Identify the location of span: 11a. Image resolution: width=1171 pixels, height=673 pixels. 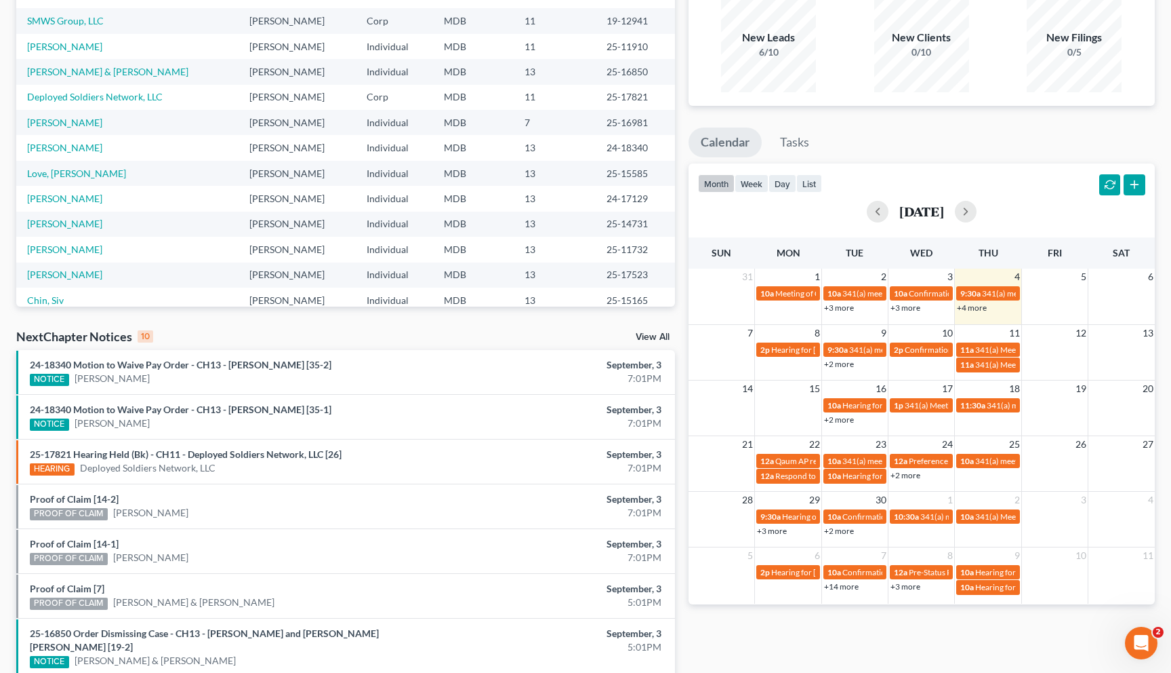
(967, 364).